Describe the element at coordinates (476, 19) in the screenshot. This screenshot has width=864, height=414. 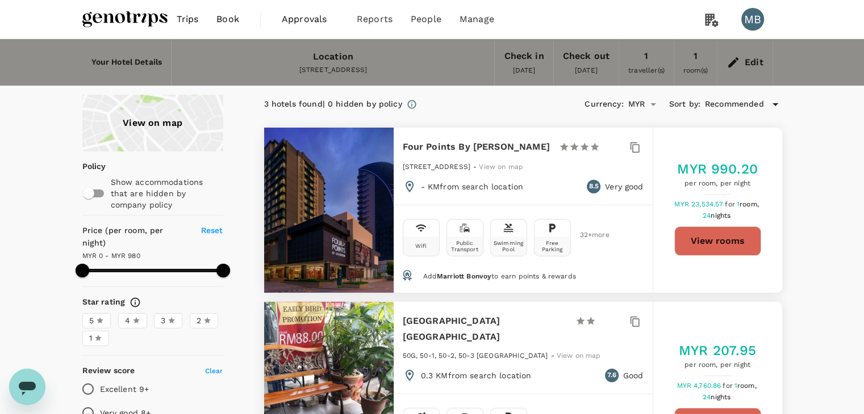
I see `span: Manage` at that location.